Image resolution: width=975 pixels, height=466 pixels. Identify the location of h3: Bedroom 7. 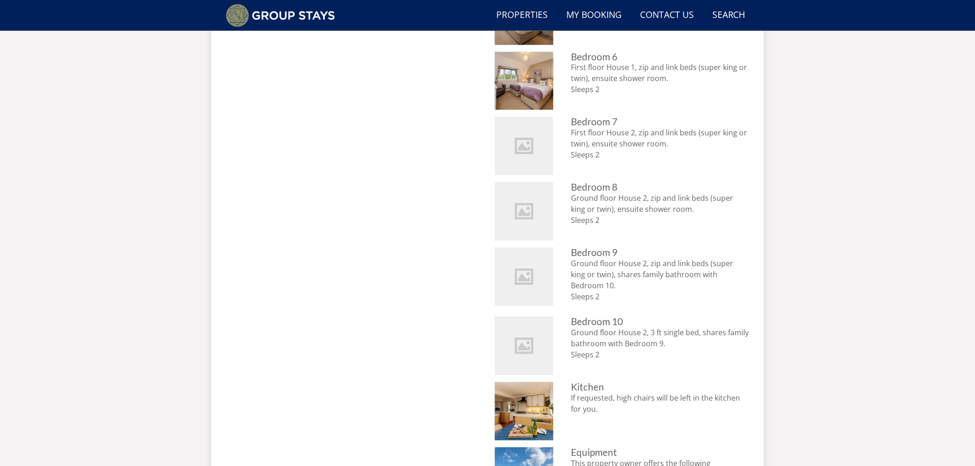
(660, 122).